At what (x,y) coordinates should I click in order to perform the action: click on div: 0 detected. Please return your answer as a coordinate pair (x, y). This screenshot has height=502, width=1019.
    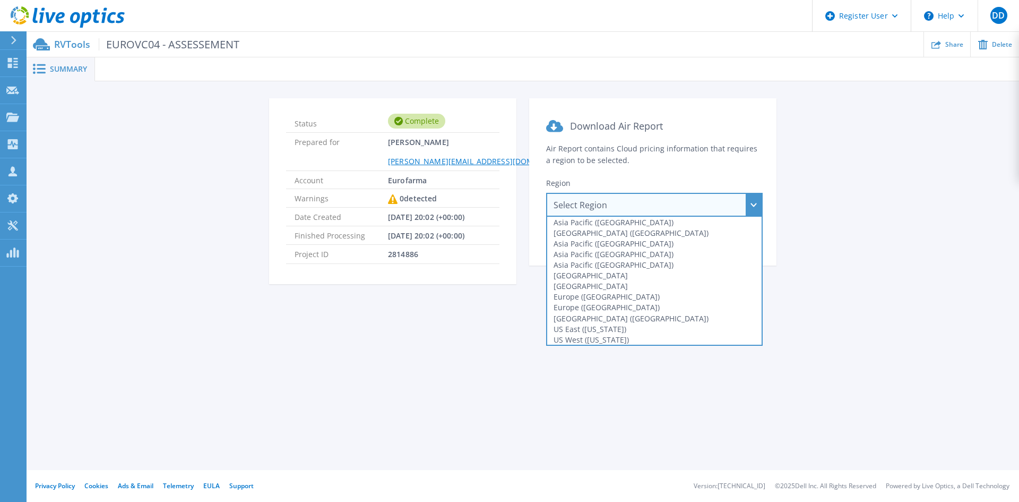
    Looking at the image, I should click on (412, 198).